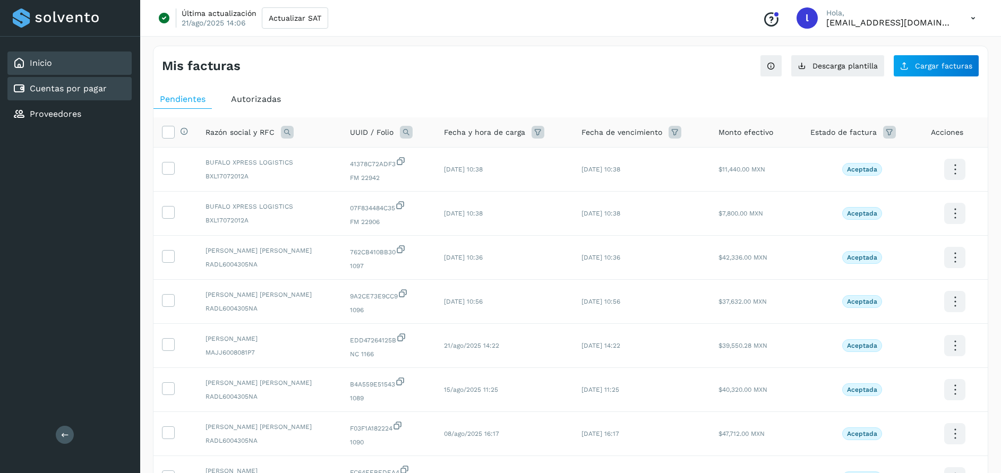 The height and width of the screenshot is (473, 1001). What do you see at coordinates (388, 295) in the screenshot?
I see `span: 9A2CE73E9CC9` at bounding box center [388, 295].